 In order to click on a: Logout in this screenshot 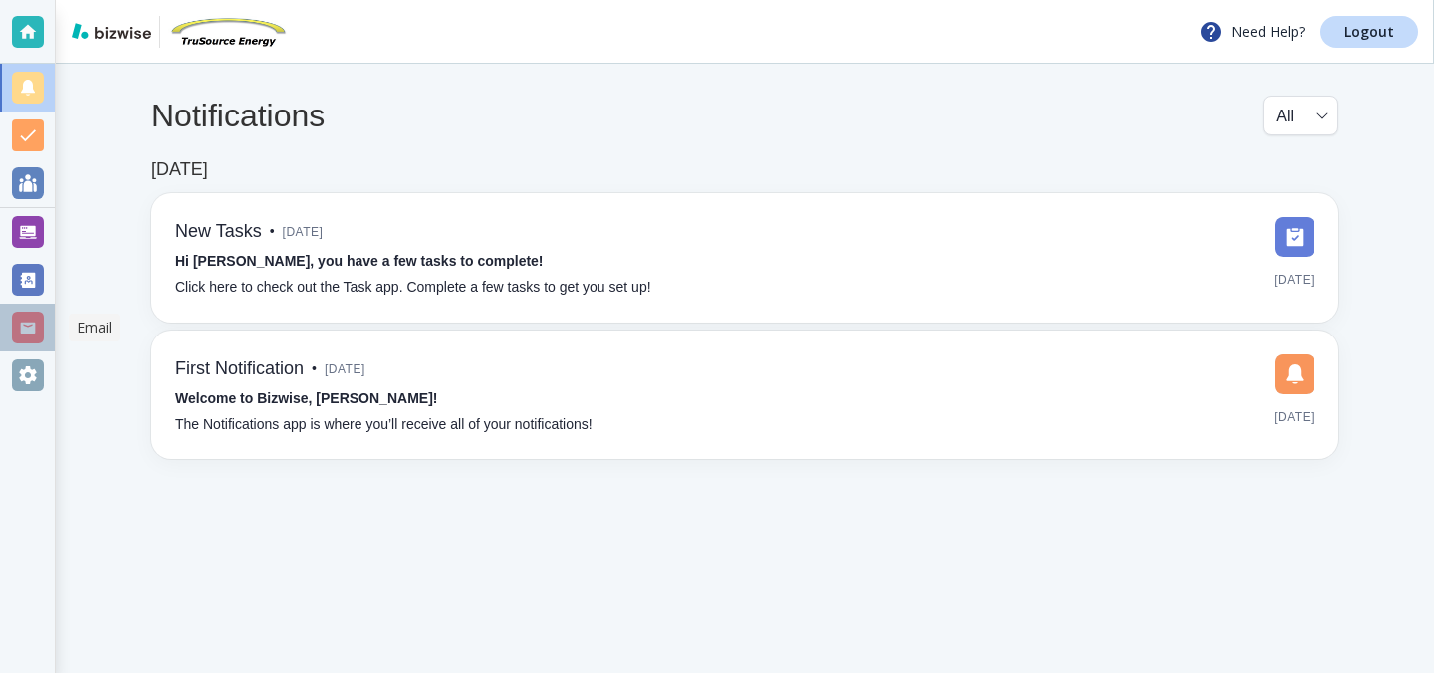, I will do `click(1369, 32)`.